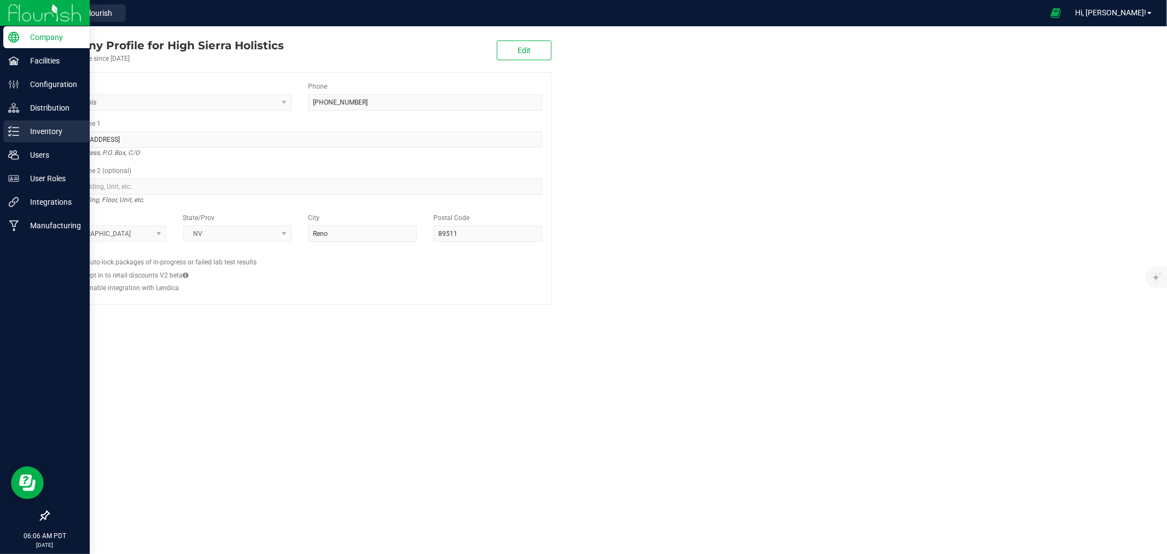 The width and height of the screenshot is (1167, 554). Describe the element at coordinates (14, 178) in the screenshot. I see `inline-svg: User Roles` at that location.